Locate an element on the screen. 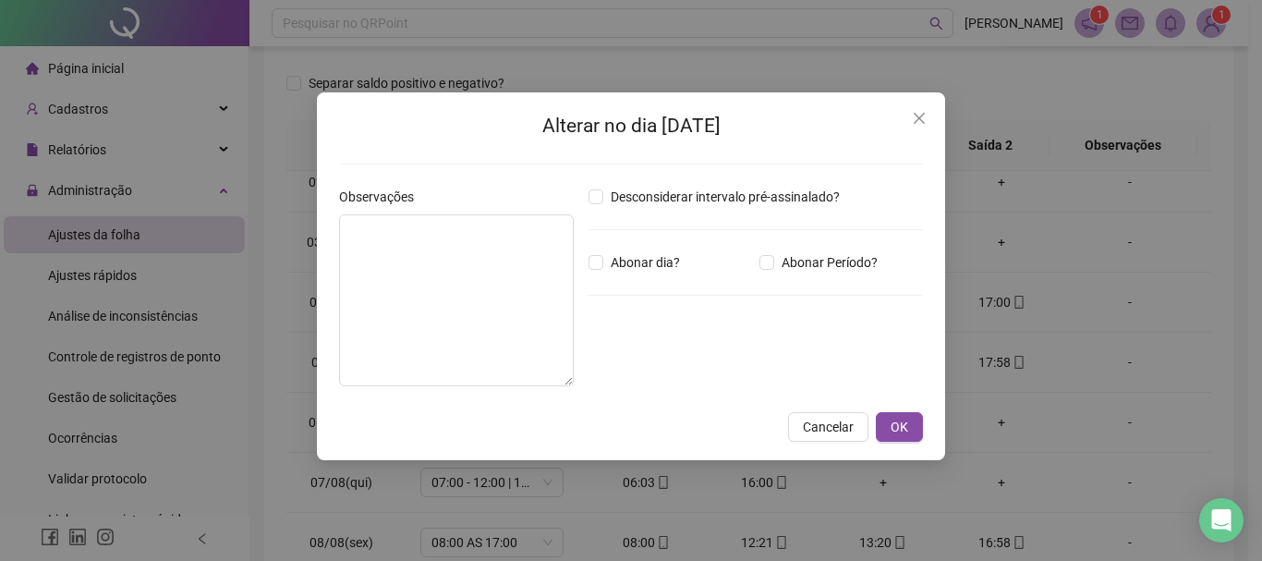 The height and width of the screenshot is (561, 1262). div: Open Intercom Messenger is located at coordinates (1221, 520).